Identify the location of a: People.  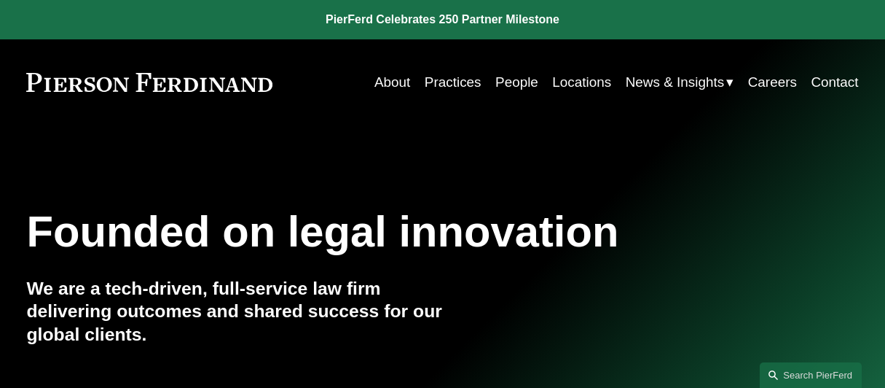
(517, 82).